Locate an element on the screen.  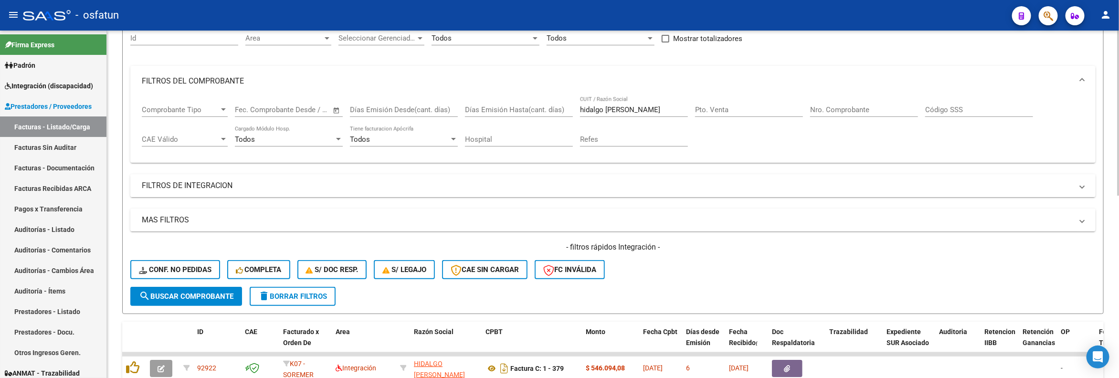
datatable-header-cell: Trazabilidad is located at coordinates (854, 343).